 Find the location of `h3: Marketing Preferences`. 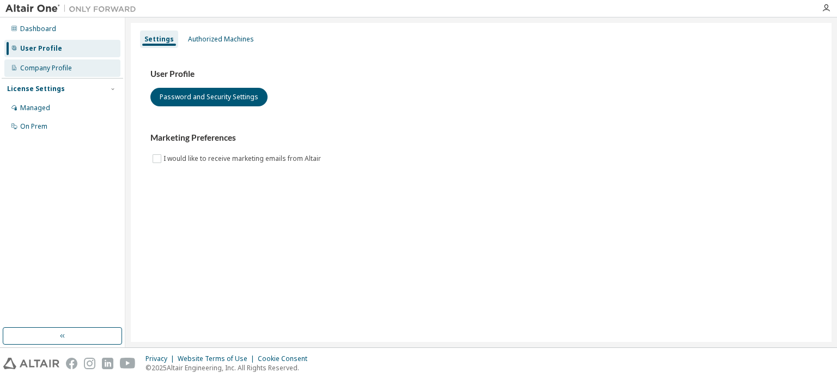

h3: Marketing Preferences is located at coordinates (481, 138).